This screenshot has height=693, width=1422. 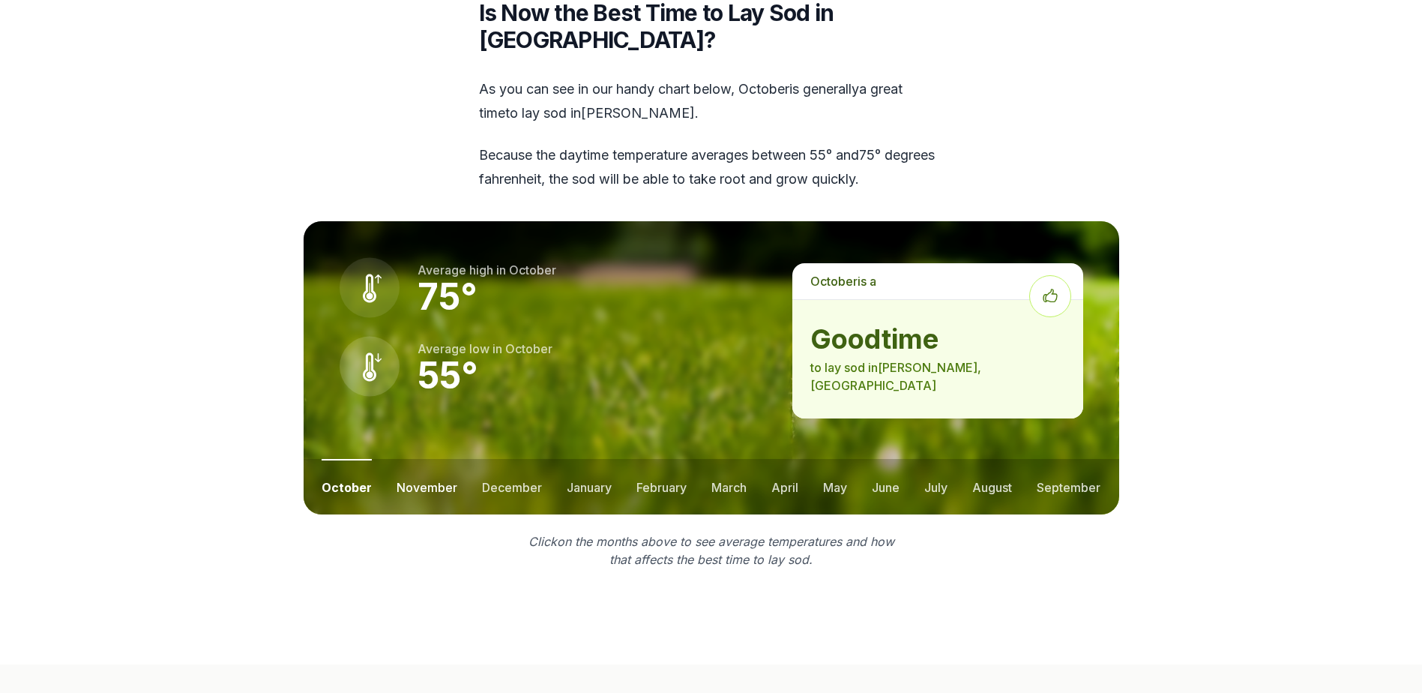 What do you see at coordinates (448, 296) in the screenshot?
I see `strong: 75 °` at bounding box center [448, 296].